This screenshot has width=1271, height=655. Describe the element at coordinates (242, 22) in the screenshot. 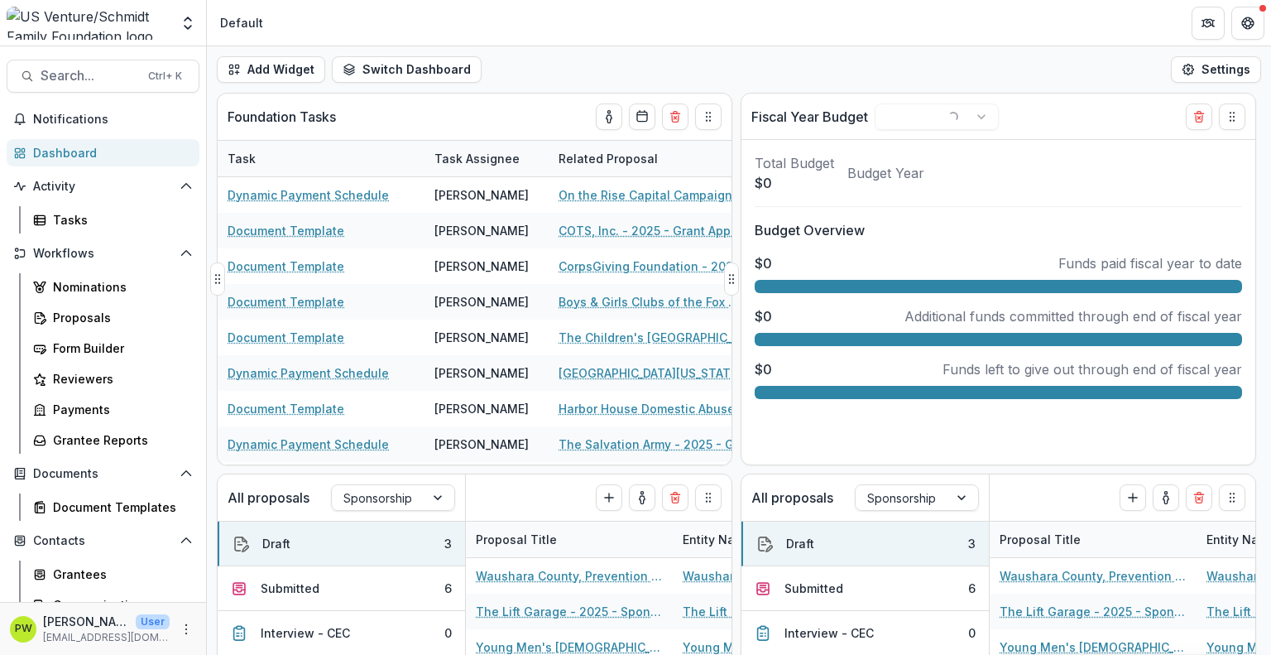

I see `nav: breadcrumb` at that location.